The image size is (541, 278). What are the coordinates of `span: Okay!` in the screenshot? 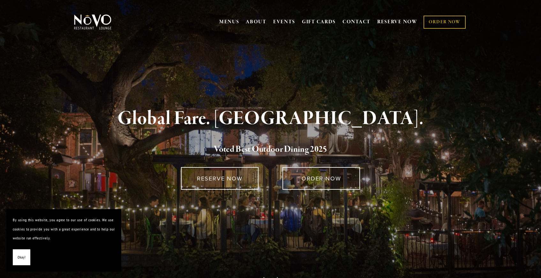 It's located at (21, 258).